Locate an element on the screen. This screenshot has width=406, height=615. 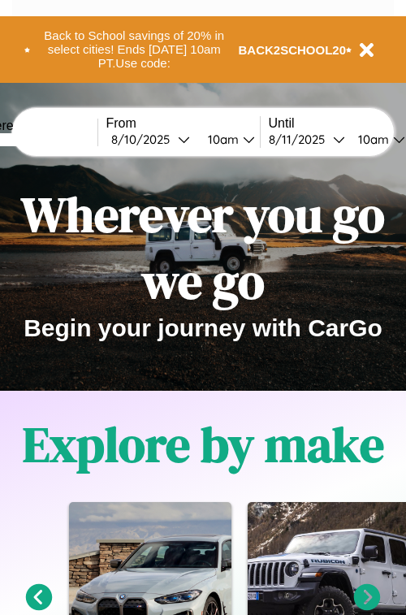
button: 10am is located at coordinates (228, 139).